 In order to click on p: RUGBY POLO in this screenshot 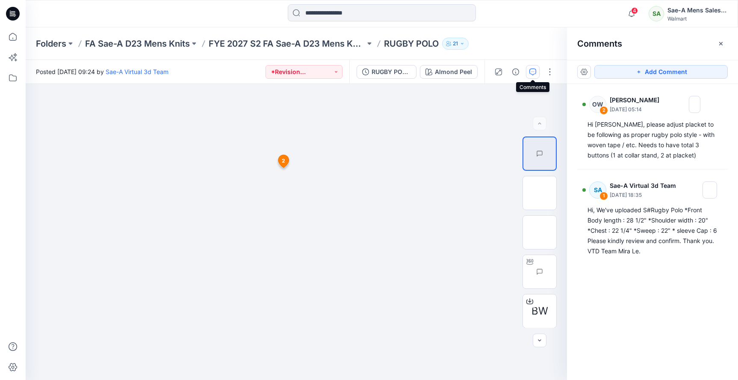, I will do `click(411, 44)`.